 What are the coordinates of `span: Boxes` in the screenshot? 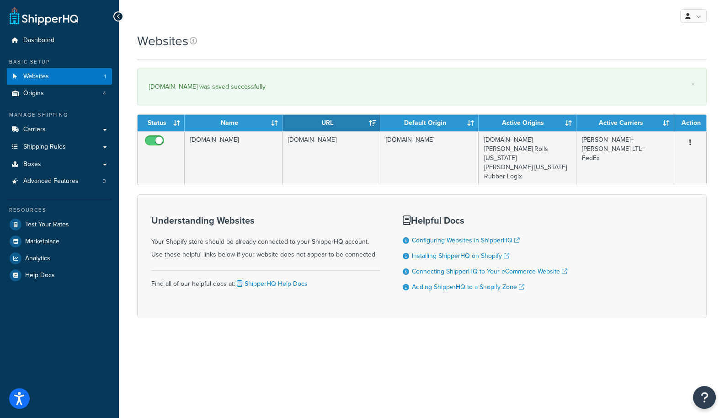 It's located at (32, 164).